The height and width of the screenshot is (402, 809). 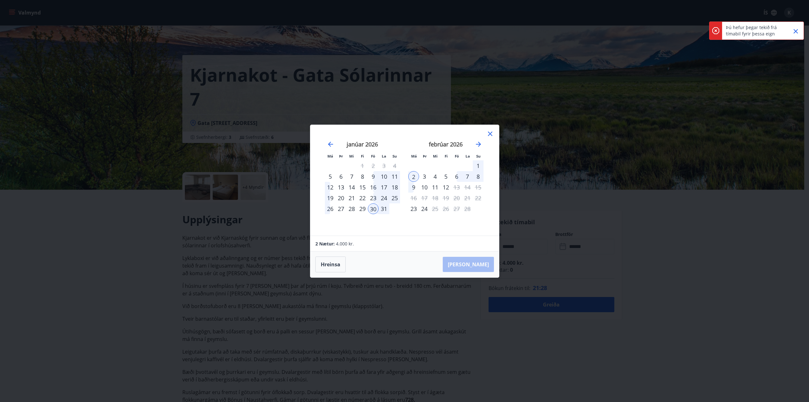 What do you see at coordinates (373, 187) in the screenshot?
I see `div: 16` at bounding box center [373, 187].